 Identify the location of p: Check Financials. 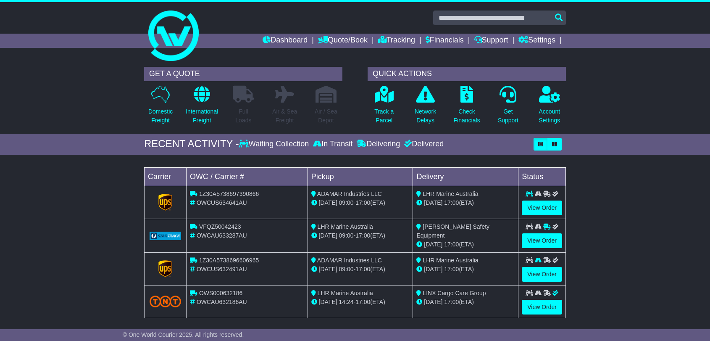
(467, 116).